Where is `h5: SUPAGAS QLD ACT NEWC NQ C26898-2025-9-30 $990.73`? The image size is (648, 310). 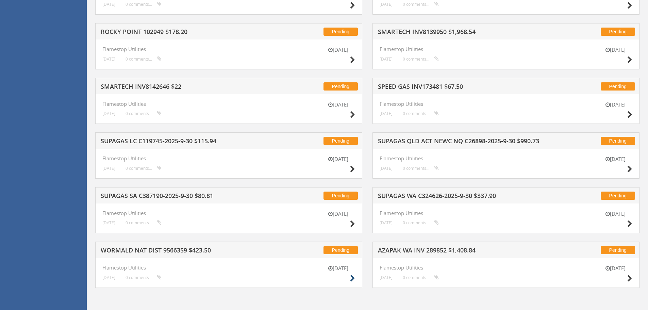 h5: SUPAGAS QLD ACT NEWC NQ C26898-2025-9-30 $990.73 is located at coordinates (468, 142).